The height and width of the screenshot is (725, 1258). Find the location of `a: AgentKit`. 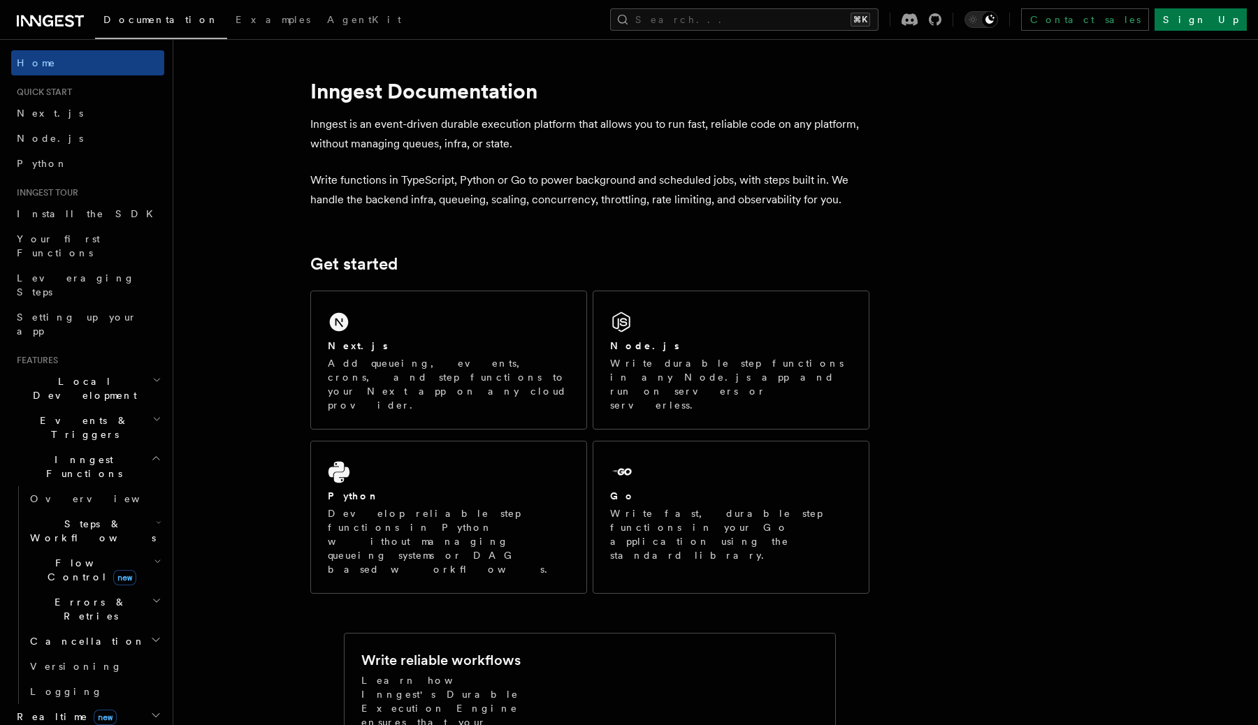

a: AgentKit is located at coordinates (364, 21).